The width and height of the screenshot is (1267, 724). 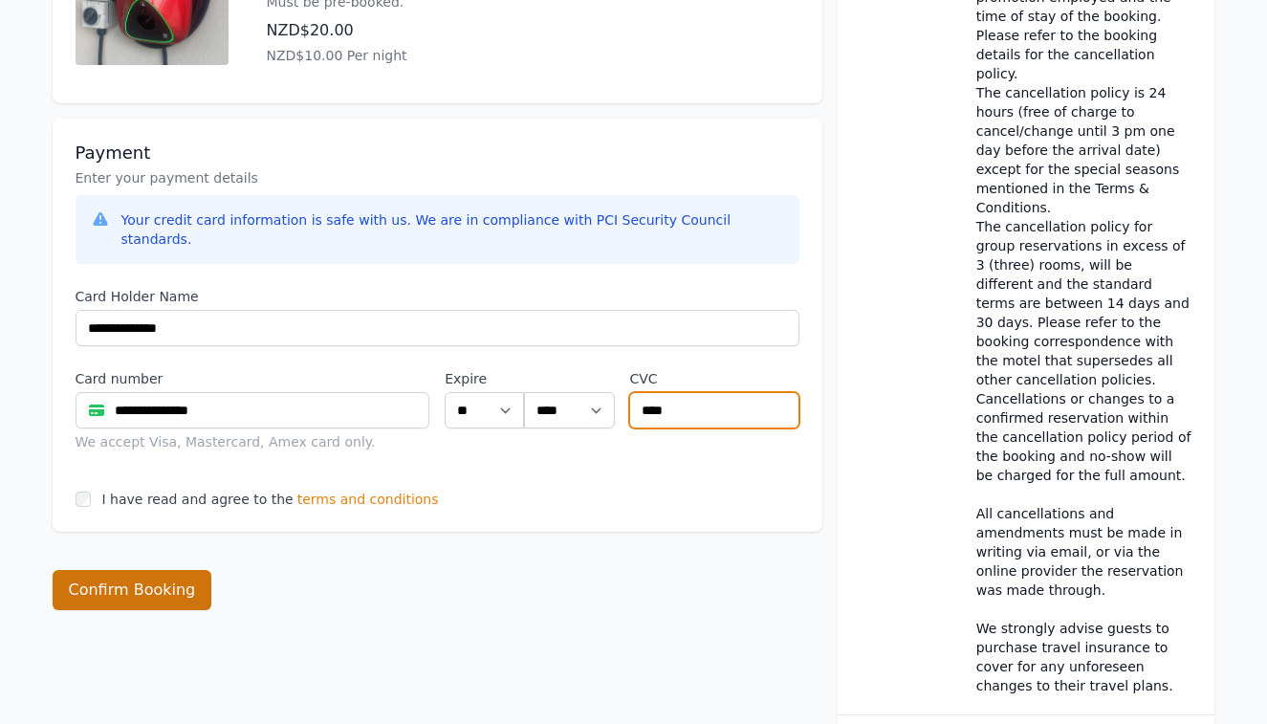 I want to click on p: NZD$20.00, so click(x=472, y=31).